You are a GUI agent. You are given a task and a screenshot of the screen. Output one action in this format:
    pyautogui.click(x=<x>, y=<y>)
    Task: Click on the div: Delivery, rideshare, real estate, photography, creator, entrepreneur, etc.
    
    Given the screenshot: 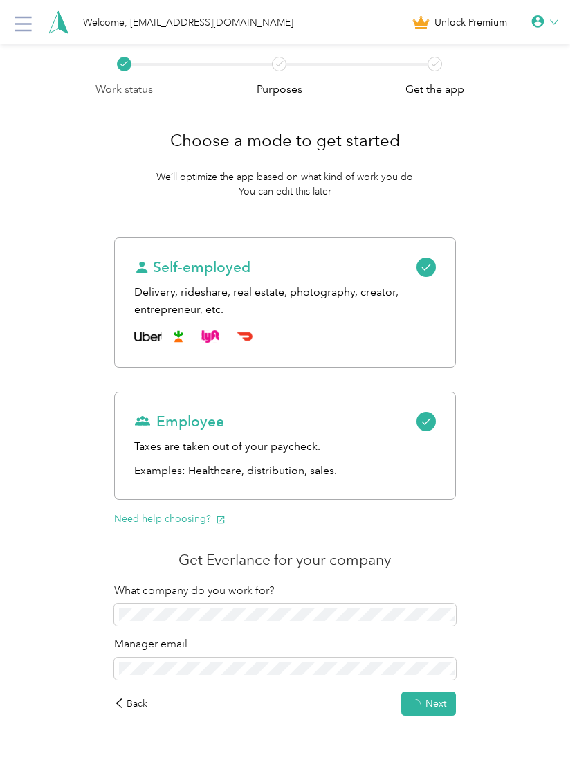 What is the action you would take?
    pyautogui.click(x=284, y=300)
    